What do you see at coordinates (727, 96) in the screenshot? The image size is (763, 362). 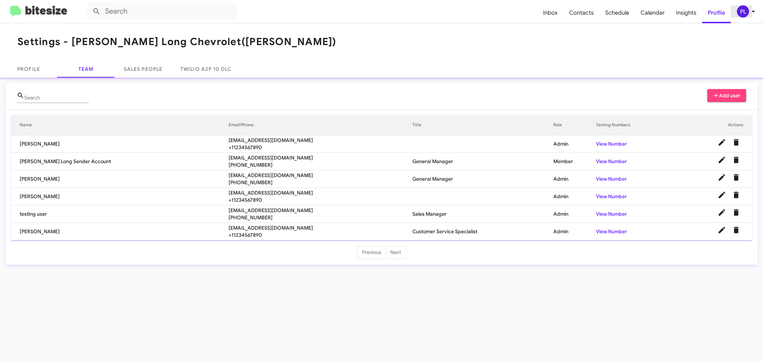 I see `button: Add user` at bounding box center [727, 96].